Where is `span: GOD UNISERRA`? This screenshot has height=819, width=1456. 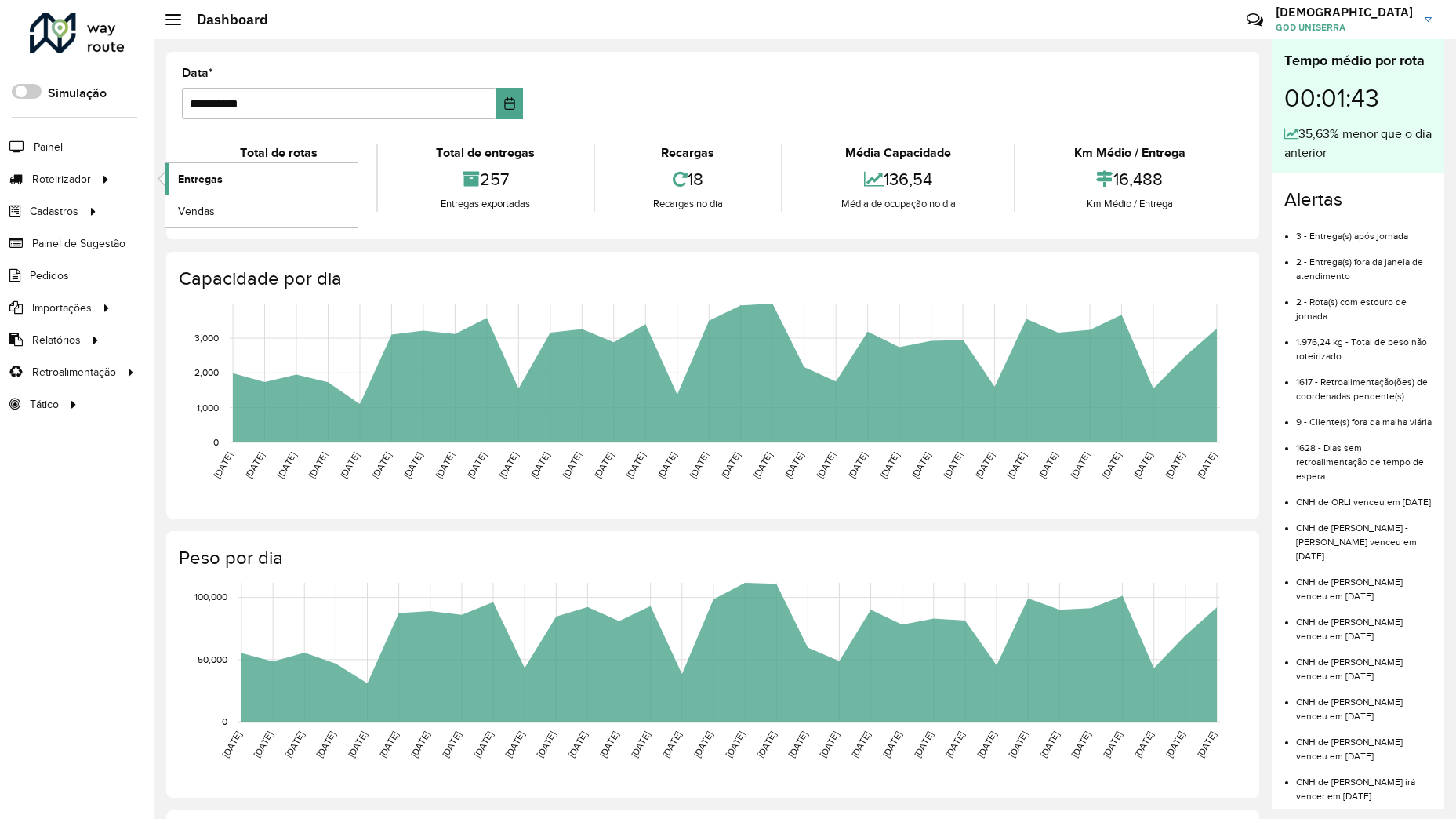 span: GOD UNISERRA is located at coordinates (1344, 28).